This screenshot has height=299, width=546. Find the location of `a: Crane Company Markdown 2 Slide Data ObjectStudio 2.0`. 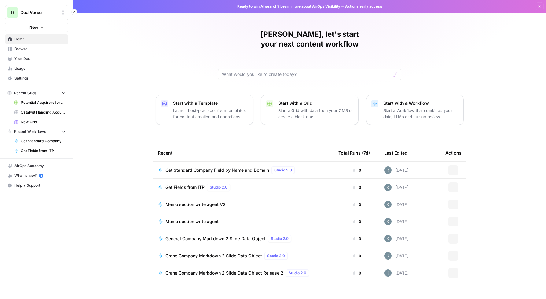

a: Crane Company Markdown 2 Slide Data ObjectStudio 2.0 is located at coordinates (243, 256).